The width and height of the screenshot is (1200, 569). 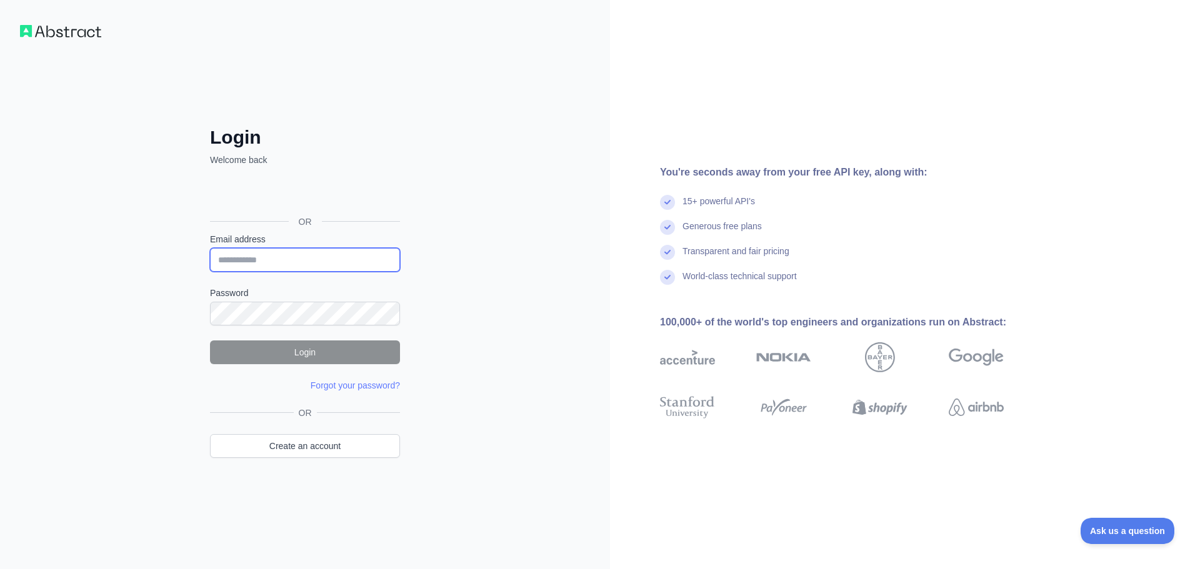 What do you see at coordinates (880, 407) in the screenshot?
I see `img: shopify` at bounding box center [880, 407].